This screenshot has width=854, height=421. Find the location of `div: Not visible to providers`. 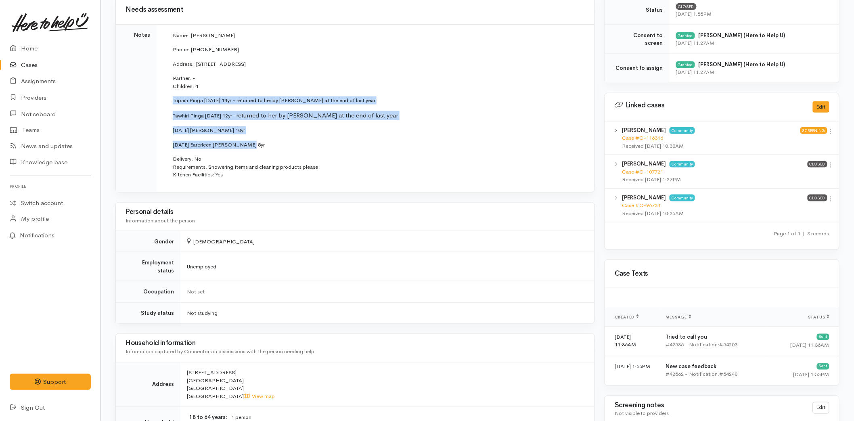

div: Not visible to providers is located at coordinates (709, 414).